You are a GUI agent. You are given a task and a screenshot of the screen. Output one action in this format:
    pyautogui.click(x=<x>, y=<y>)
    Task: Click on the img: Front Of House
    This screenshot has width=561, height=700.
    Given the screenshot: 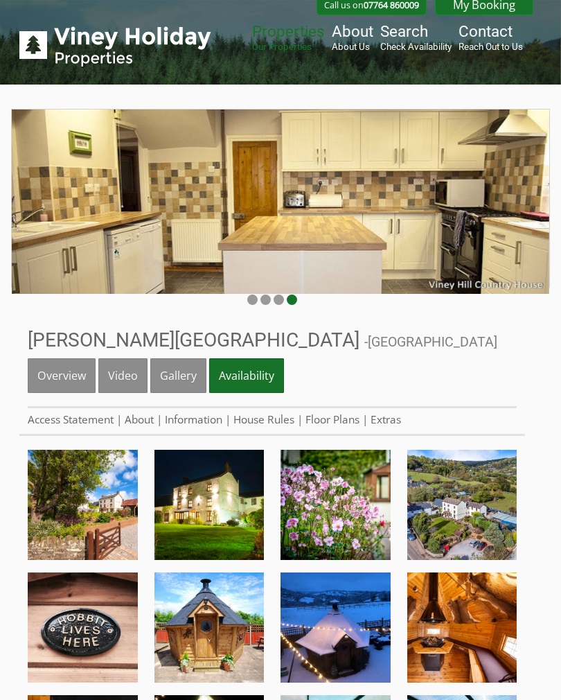 What is the action you would take?
    pyautogui.click(x=82, y=504)
    